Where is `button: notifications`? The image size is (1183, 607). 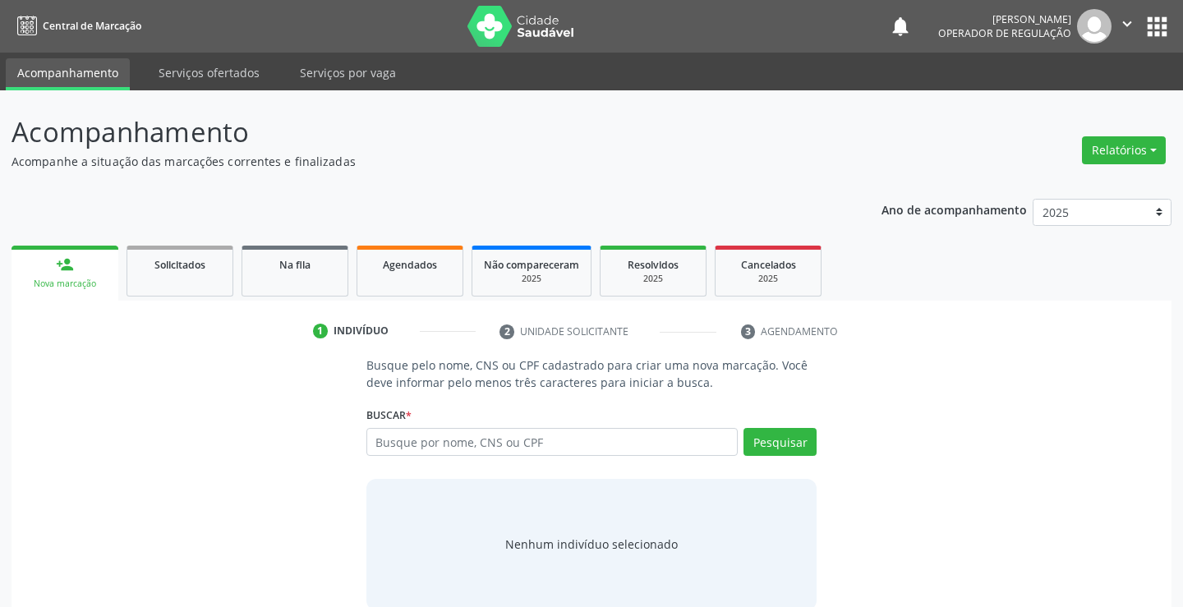 button: notifications is located at coordinates (900, 26).